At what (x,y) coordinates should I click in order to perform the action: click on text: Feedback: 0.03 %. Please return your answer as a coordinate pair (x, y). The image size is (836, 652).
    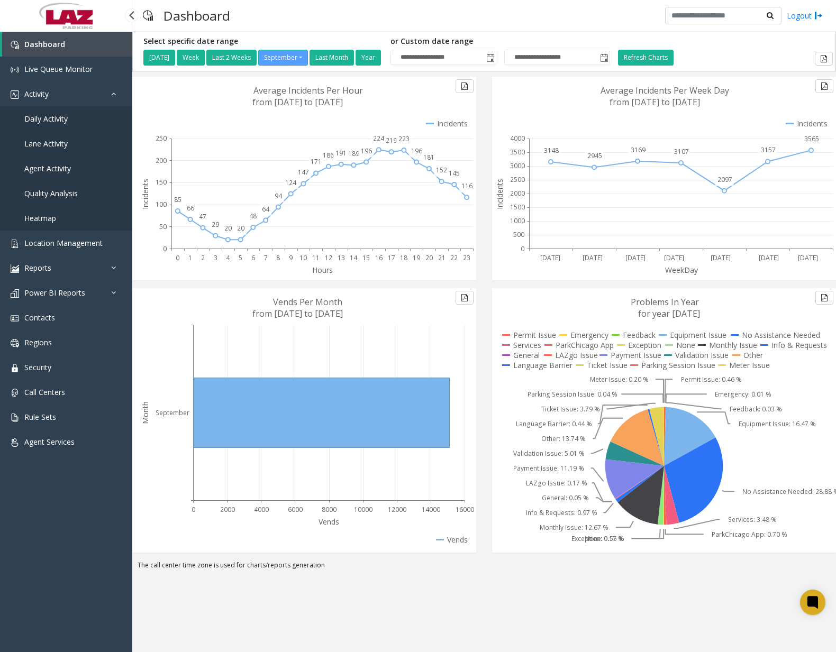
    Looking at the image, I should click on (755, 409).